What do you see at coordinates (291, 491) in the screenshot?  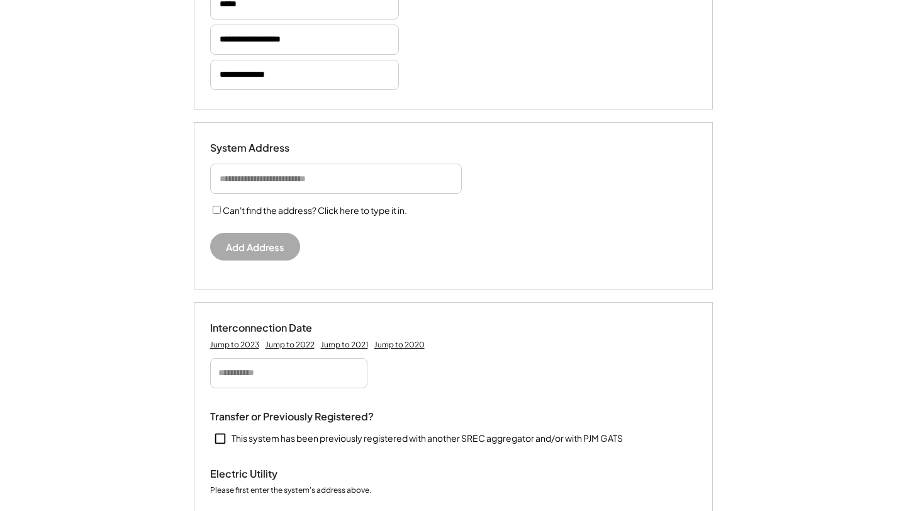 I see `div: Please first enter the system's address above.` at bounding box center [291, 491].